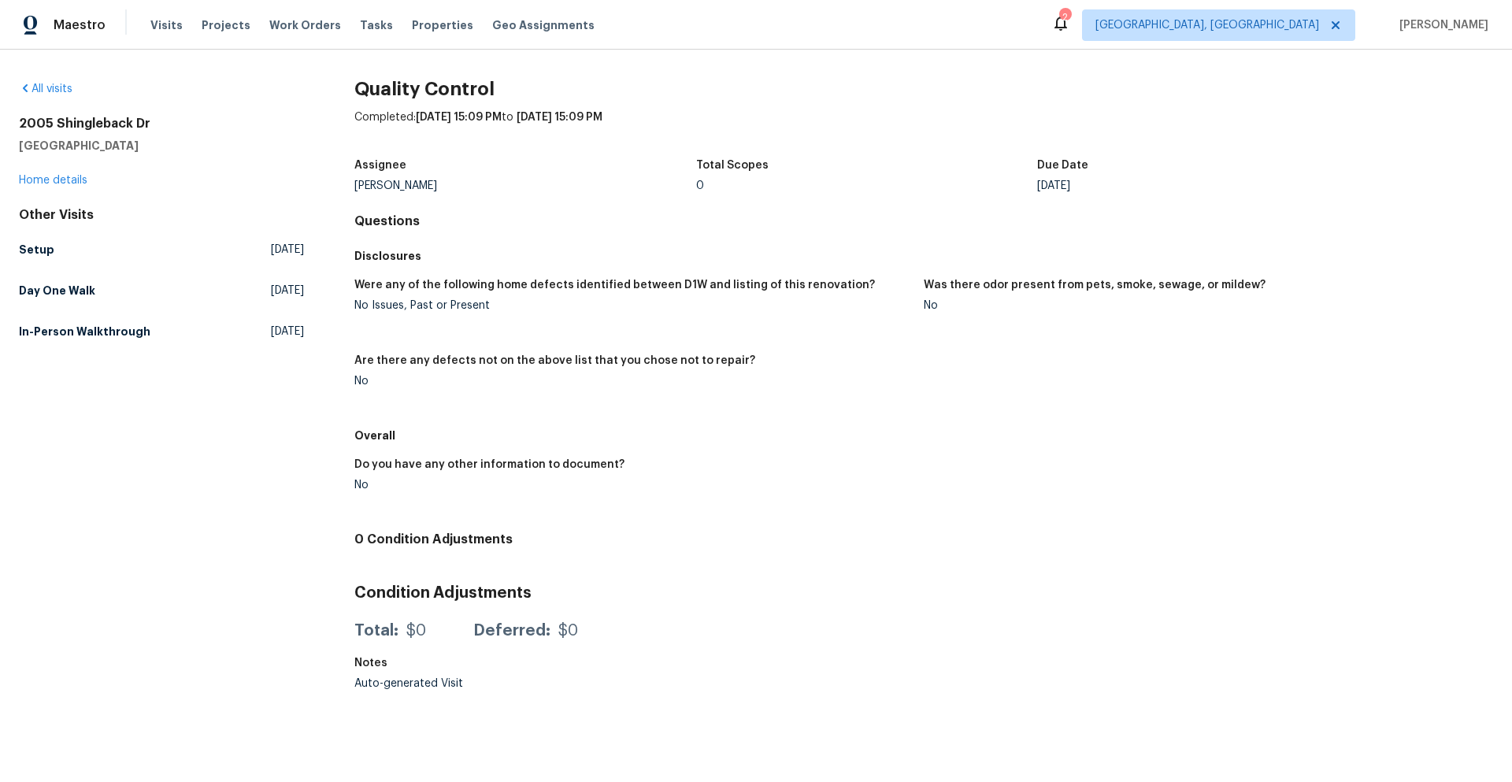 The height and width of the screenshot is (782, 1512). What do you see at coordinates (57, 291) in the screenshot?
I see `h5: Day One Walk` at bounding box center [57, 291].